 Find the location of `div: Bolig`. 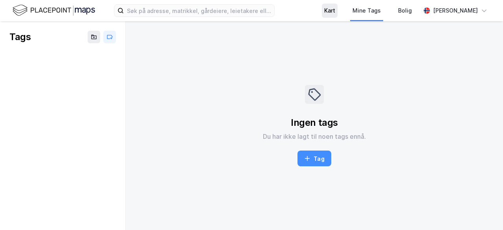

div: Bolig is located at coordinates (405, 11).